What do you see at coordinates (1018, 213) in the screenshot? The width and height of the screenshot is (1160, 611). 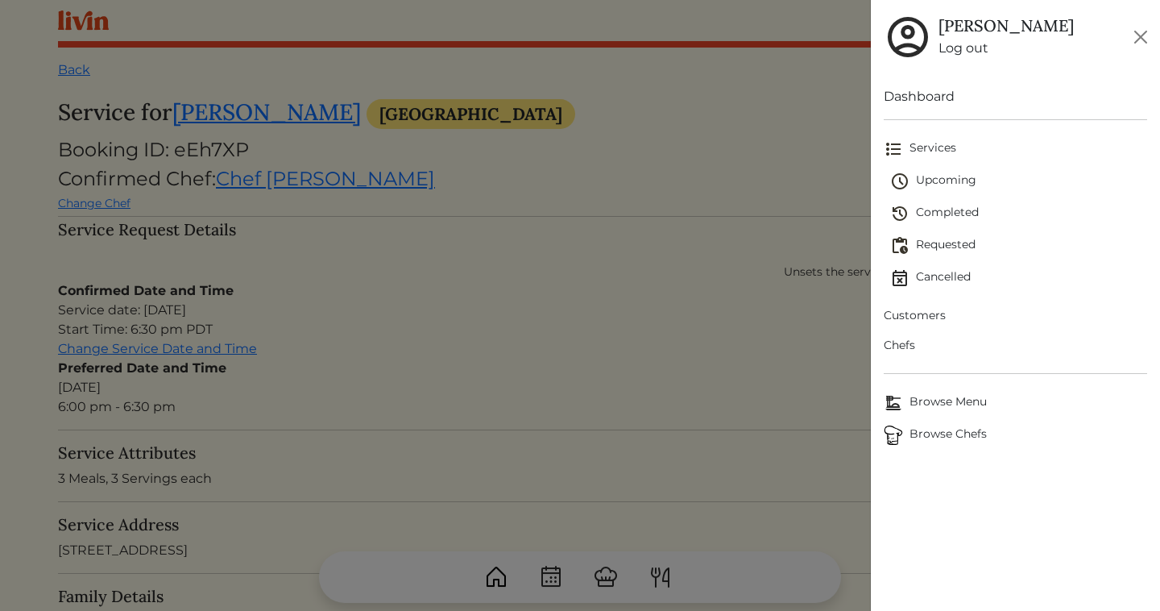 I see `span: Completed` at bounding box center [1018, 213].